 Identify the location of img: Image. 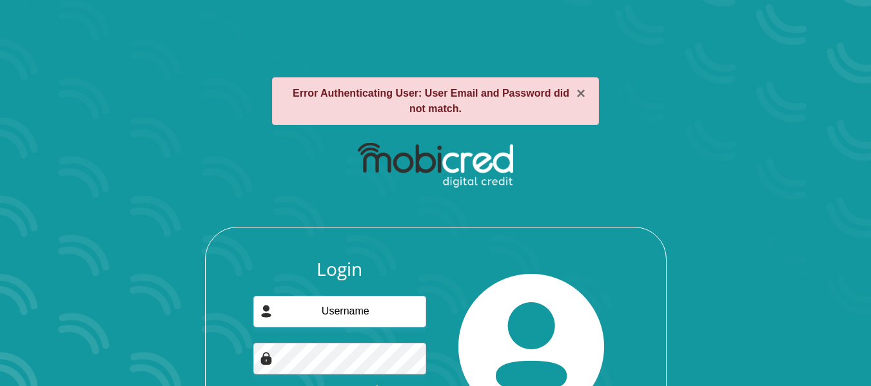
(266, 358).